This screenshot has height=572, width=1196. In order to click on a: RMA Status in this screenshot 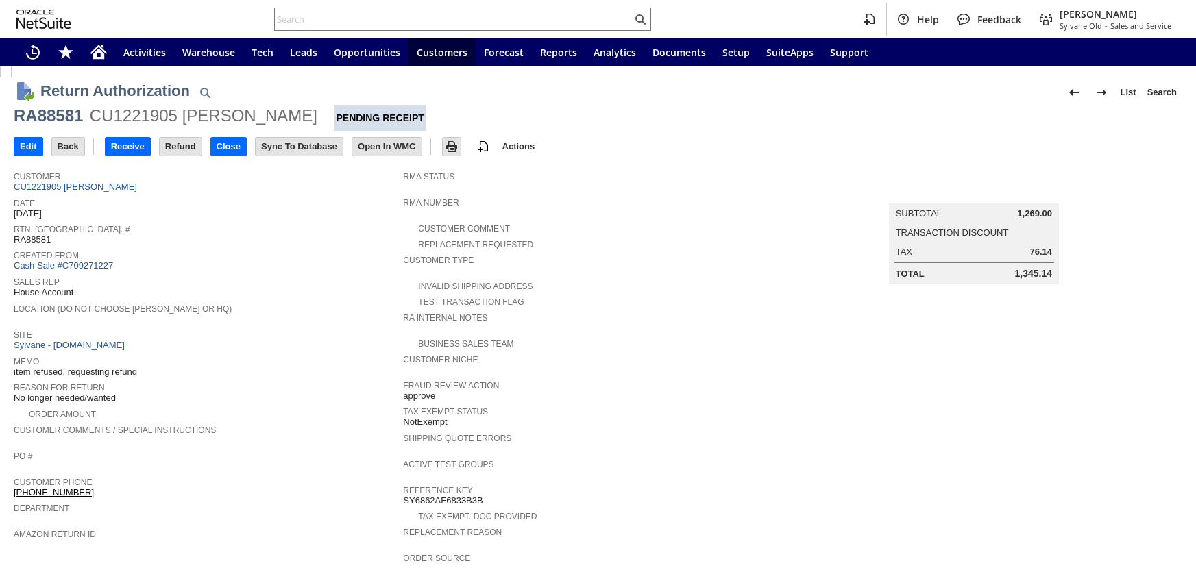, I will do `click(428, 177)`.